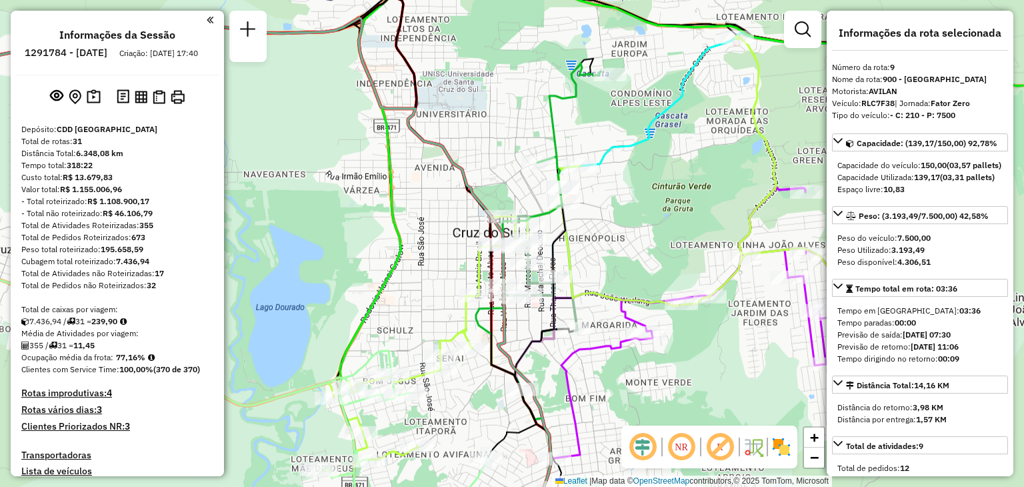 The width and height of the screenshot is (1024, 487). I want to click on div: Map data © contributors,© 2025 TomTom, Microsoft, so click(692, 481).